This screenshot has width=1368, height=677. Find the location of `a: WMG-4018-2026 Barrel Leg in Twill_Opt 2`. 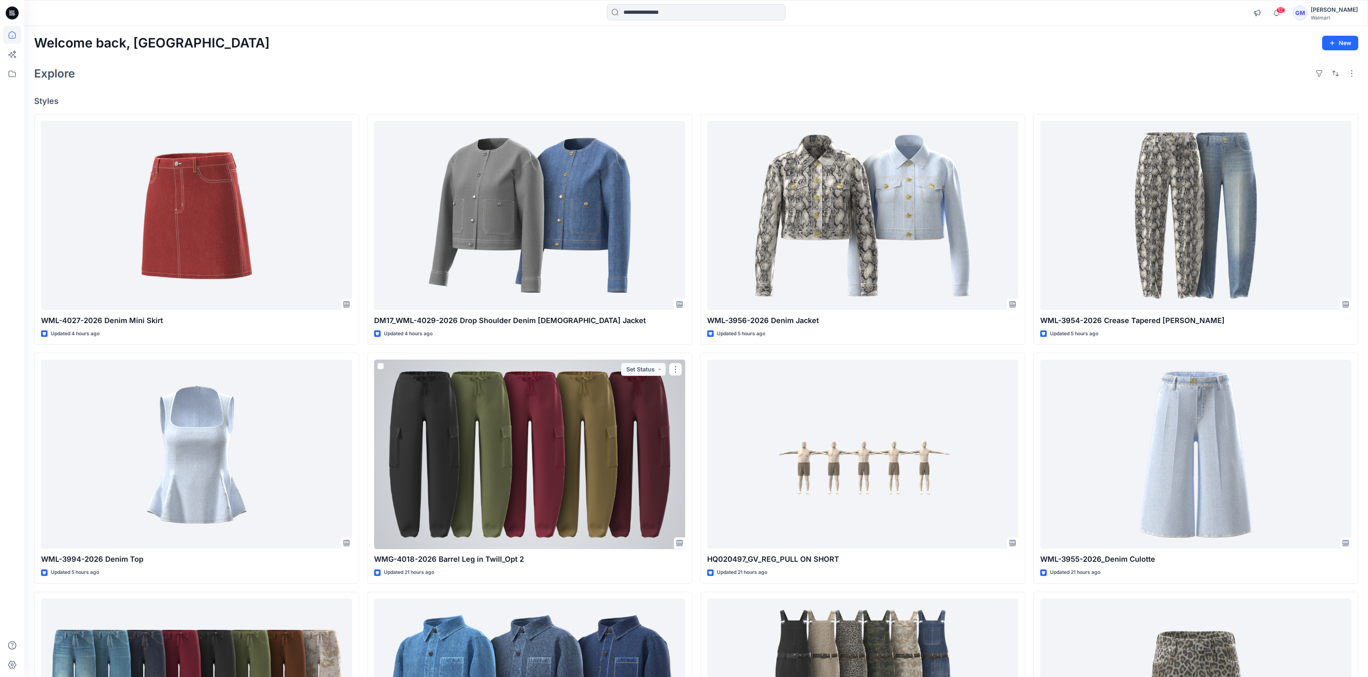

a: WMG-4018-2026 Barrel Leg in Twill_Opt 2 is located at coordinates (530, 454).